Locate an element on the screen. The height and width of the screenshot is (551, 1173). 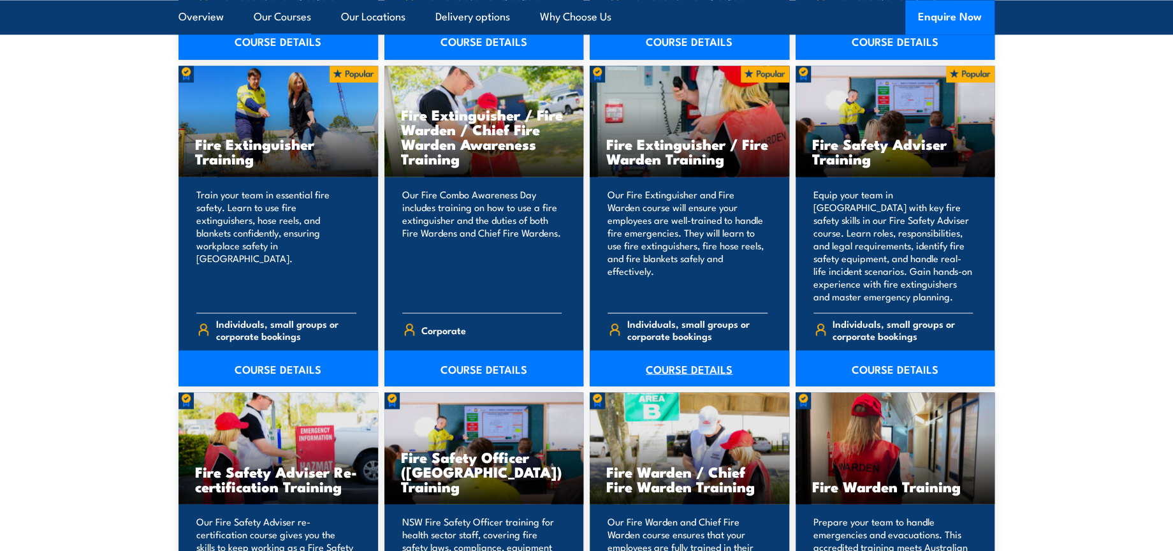
span: Corporate is located at coordinates (444, 329).